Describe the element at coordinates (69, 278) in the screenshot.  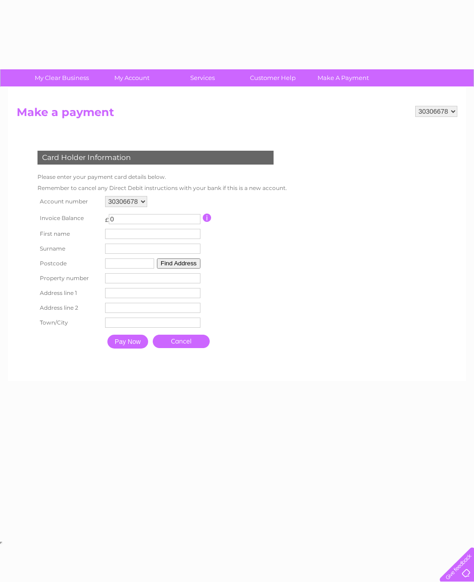
I see `th: Property number` at that location.